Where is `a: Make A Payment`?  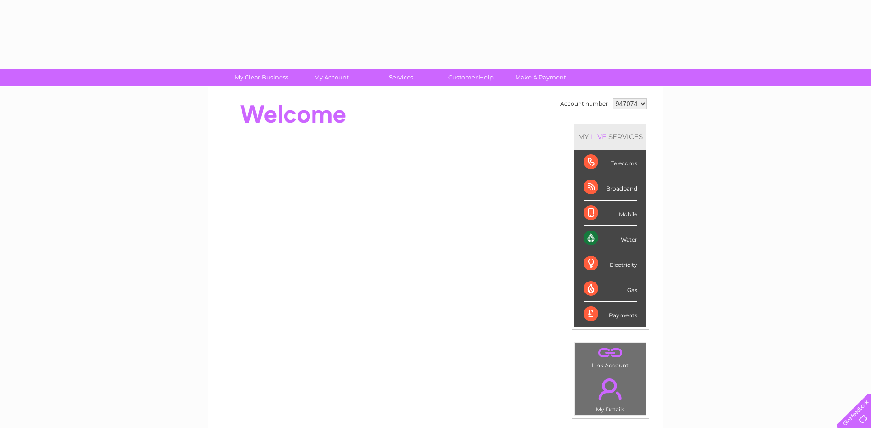 a: Make A Payment is located at coordinates (540, 77).